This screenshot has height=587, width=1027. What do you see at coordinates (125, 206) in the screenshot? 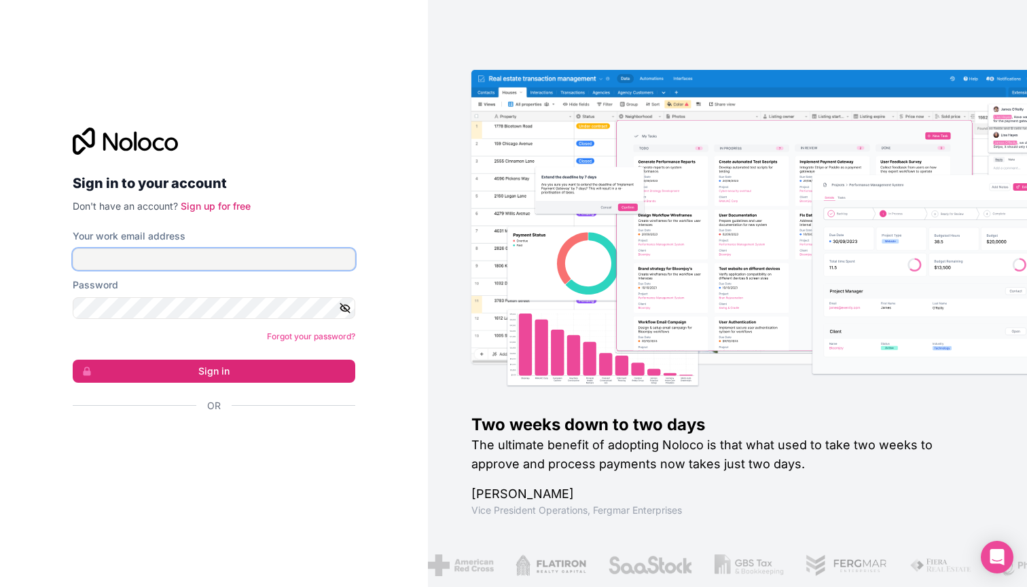
I see `span: Don't have an account?` at bounding box center [125, 206].